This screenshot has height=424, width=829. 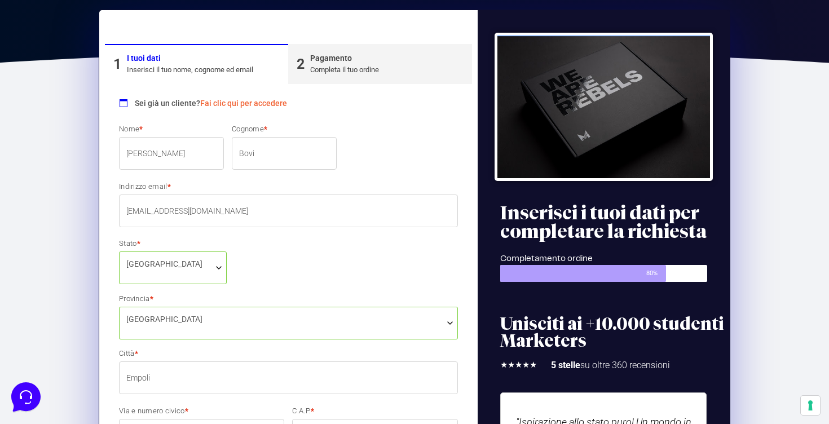 I want to click on h2: Inserisci i tuoi dati per completare la richiesta, so click(x=612, y=222).